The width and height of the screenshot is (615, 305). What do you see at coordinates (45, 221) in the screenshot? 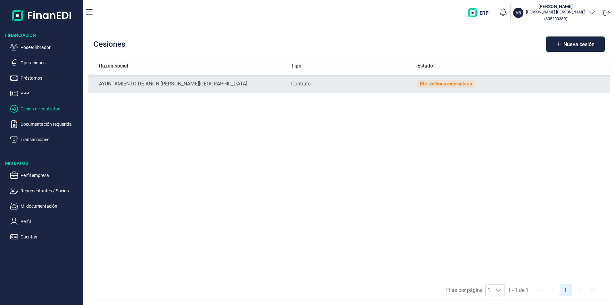
I see `button: Perfil` at bounding box center [45, 221].